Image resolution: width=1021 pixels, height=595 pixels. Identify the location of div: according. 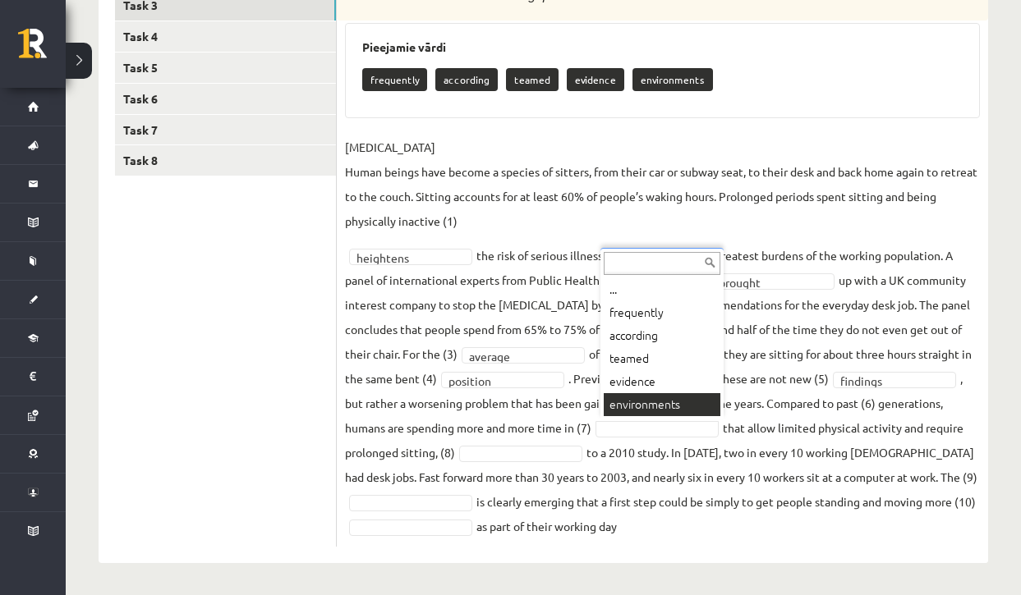
(662, 336).